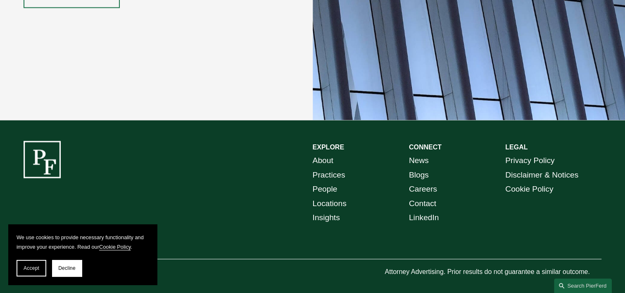  Describe the element at coordinates (542, 174) in the screenshot. I see `a: Disclaimer & Notices` at that location.